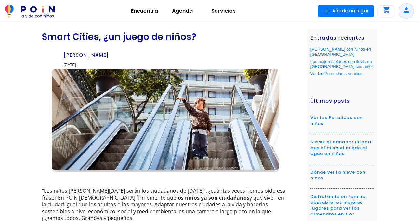 Image resolution: width=419 pixels, height=221 pixels. Describe the element at coordinates (327, 11) in the screenshot. I see `i: add` at that location.